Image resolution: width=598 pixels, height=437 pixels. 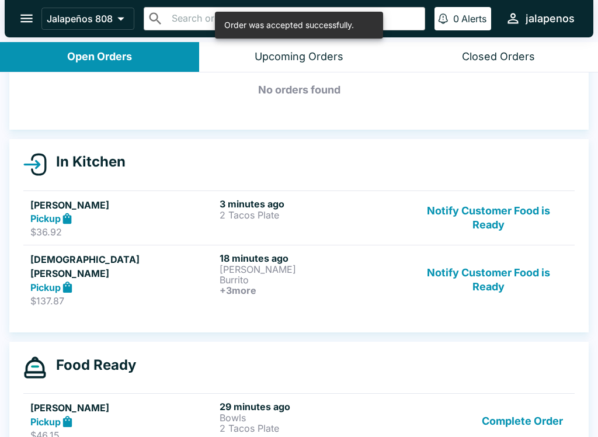 What do you see at coordinates (312, 417) in the screenshot?
I see `p: Bowls` at bounding box center [312, 417].